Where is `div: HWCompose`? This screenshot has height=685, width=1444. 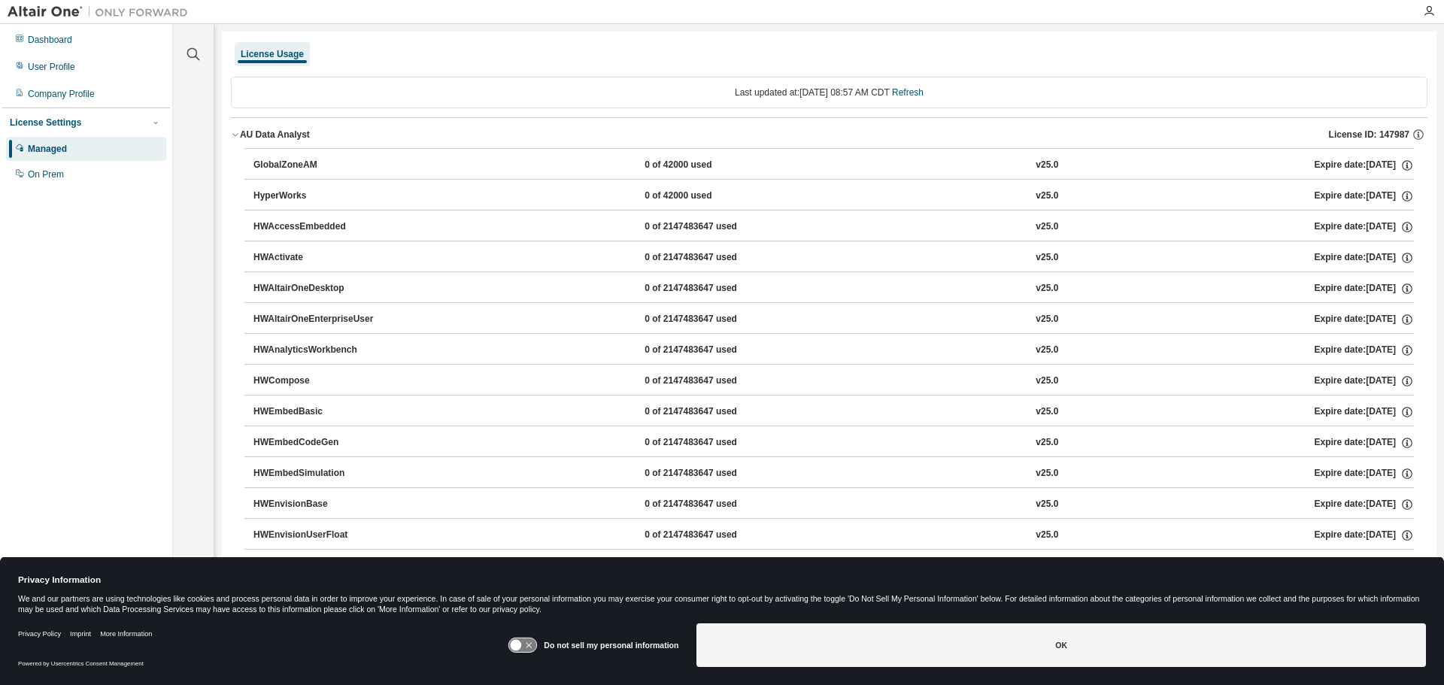 div: HWCompose is located at coordinates (321, 381).